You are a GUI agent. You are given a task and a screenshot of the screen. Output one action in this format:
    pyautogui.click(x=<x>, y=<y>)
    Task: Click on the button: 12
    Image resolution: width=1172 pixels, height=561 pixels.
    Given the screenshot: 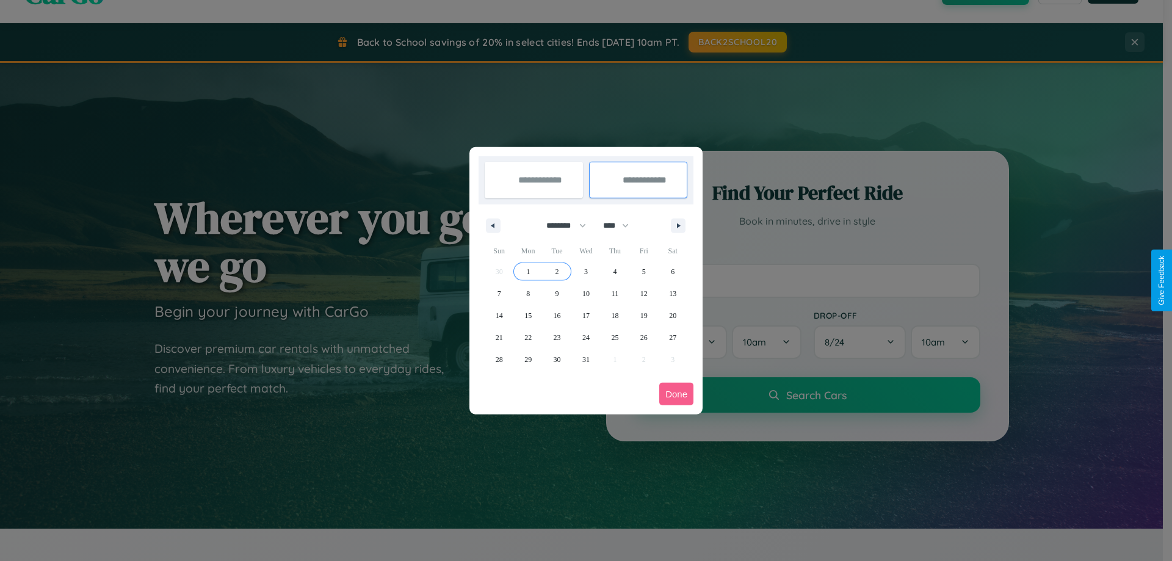 What is the action you would take?
    pyautogui.click(x=644, y=294)
    